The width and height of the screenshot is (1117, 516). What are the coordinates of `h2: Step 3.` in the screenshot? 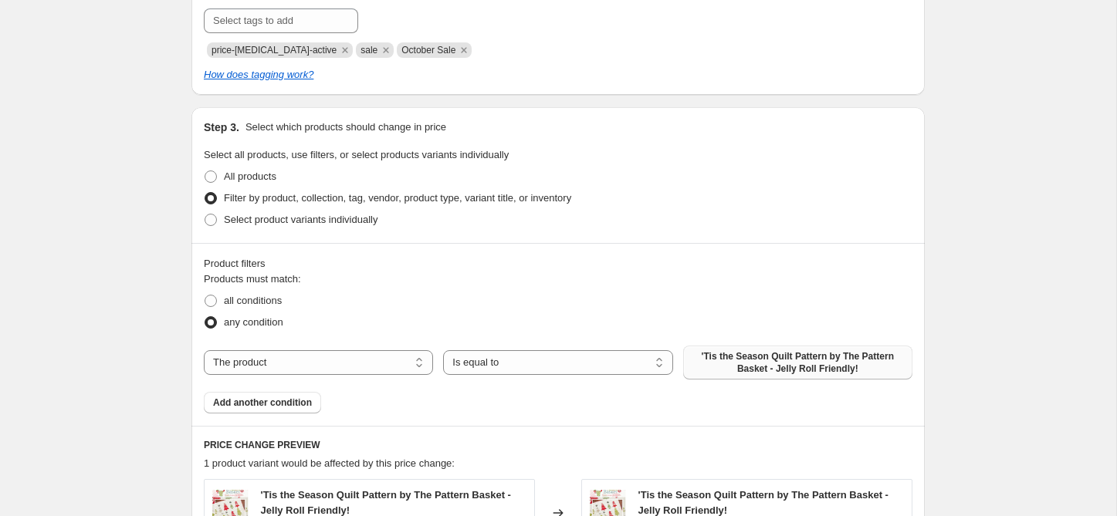 It's located at (222, 127).